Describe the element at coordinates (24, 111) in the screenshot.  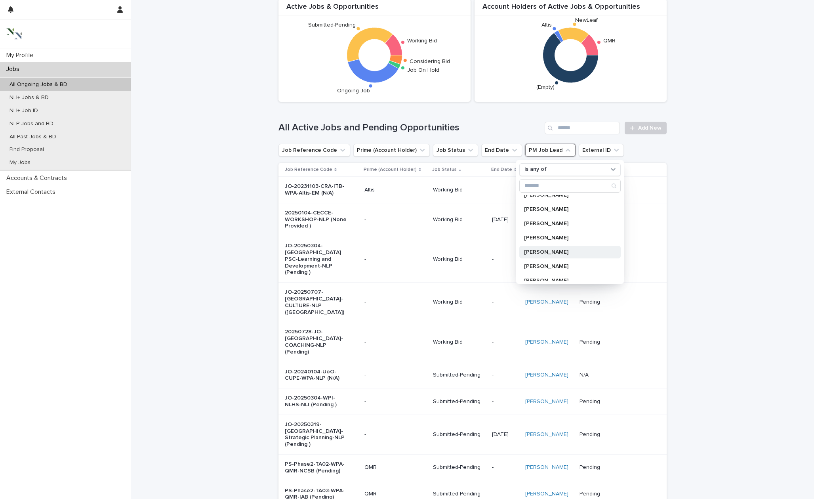
I see `p: NLI+ Job ID` at that location.